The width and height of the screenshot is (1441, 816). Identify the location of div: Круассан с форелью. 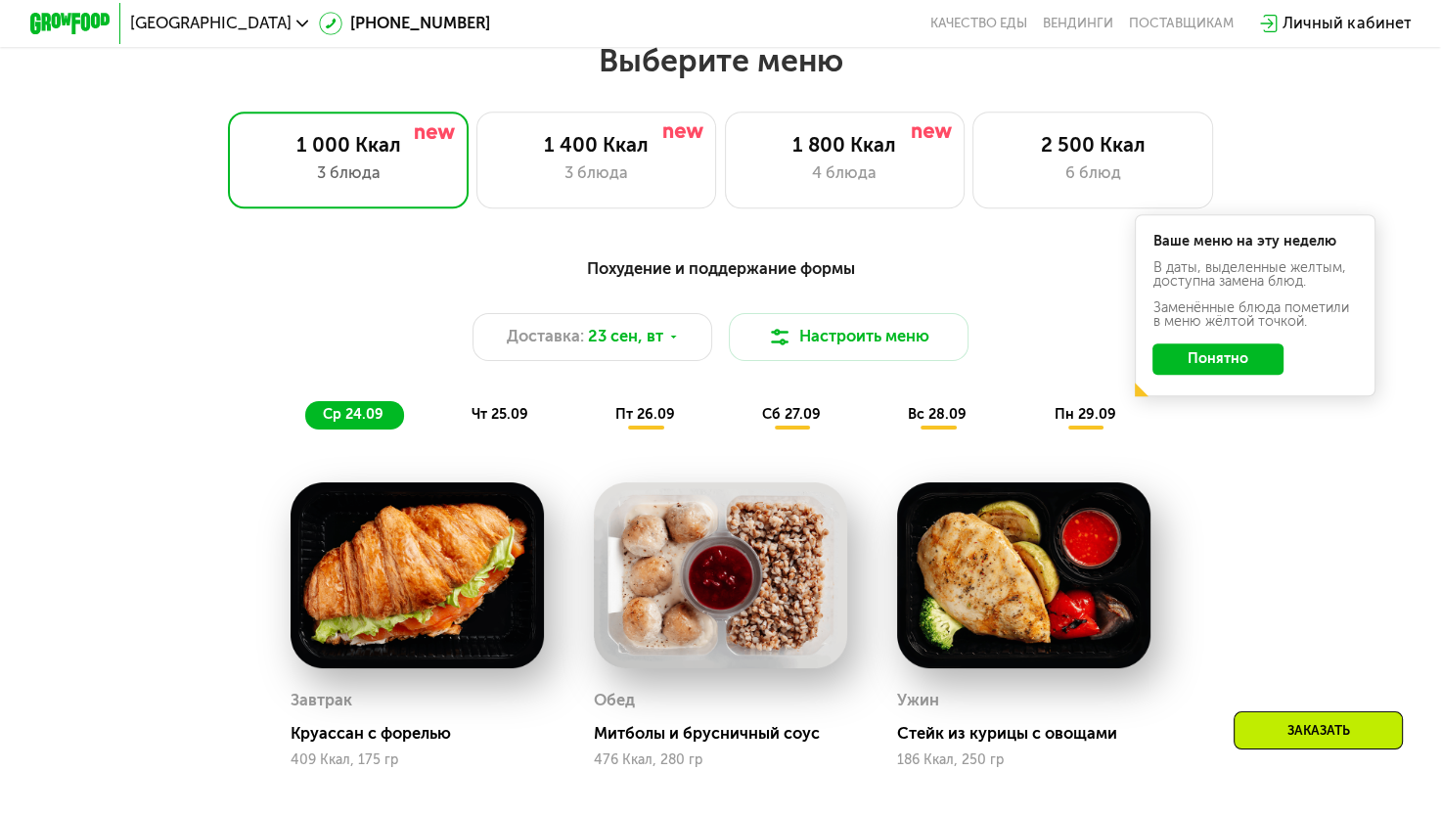
(426, 734).